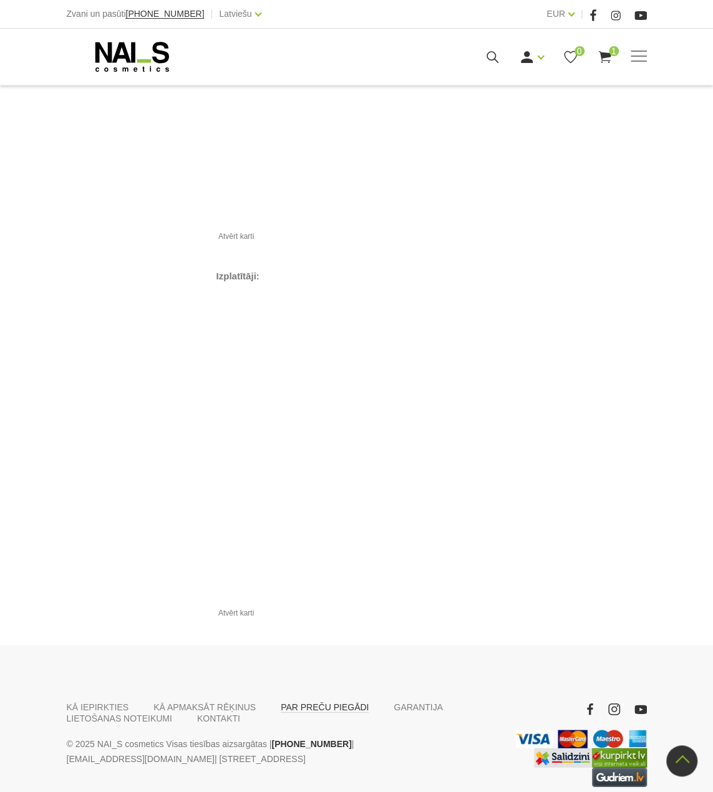  Describe the element at coordinates (98, 708) in the screenshot. I see `a: KĀ IEPIRKTIES` at that location.